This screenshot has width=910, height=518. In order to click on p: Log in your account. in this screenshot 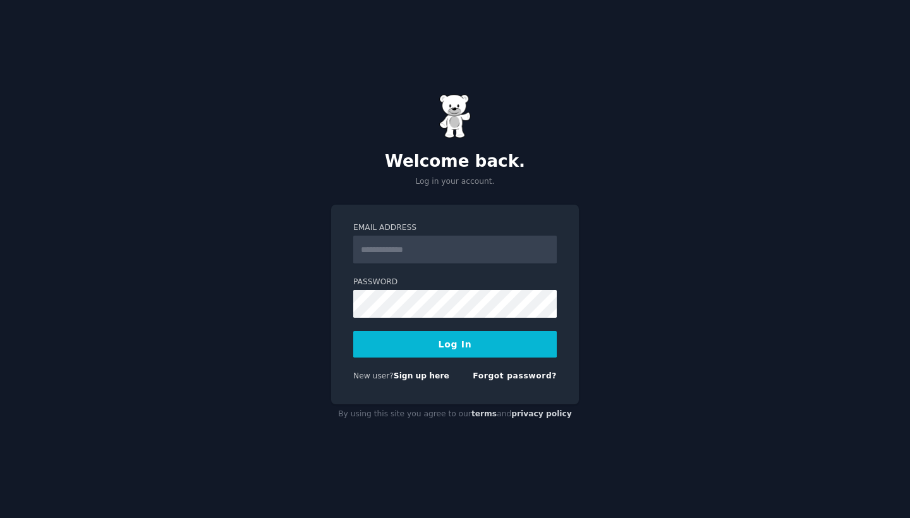, I will do `click(455, 182)`.